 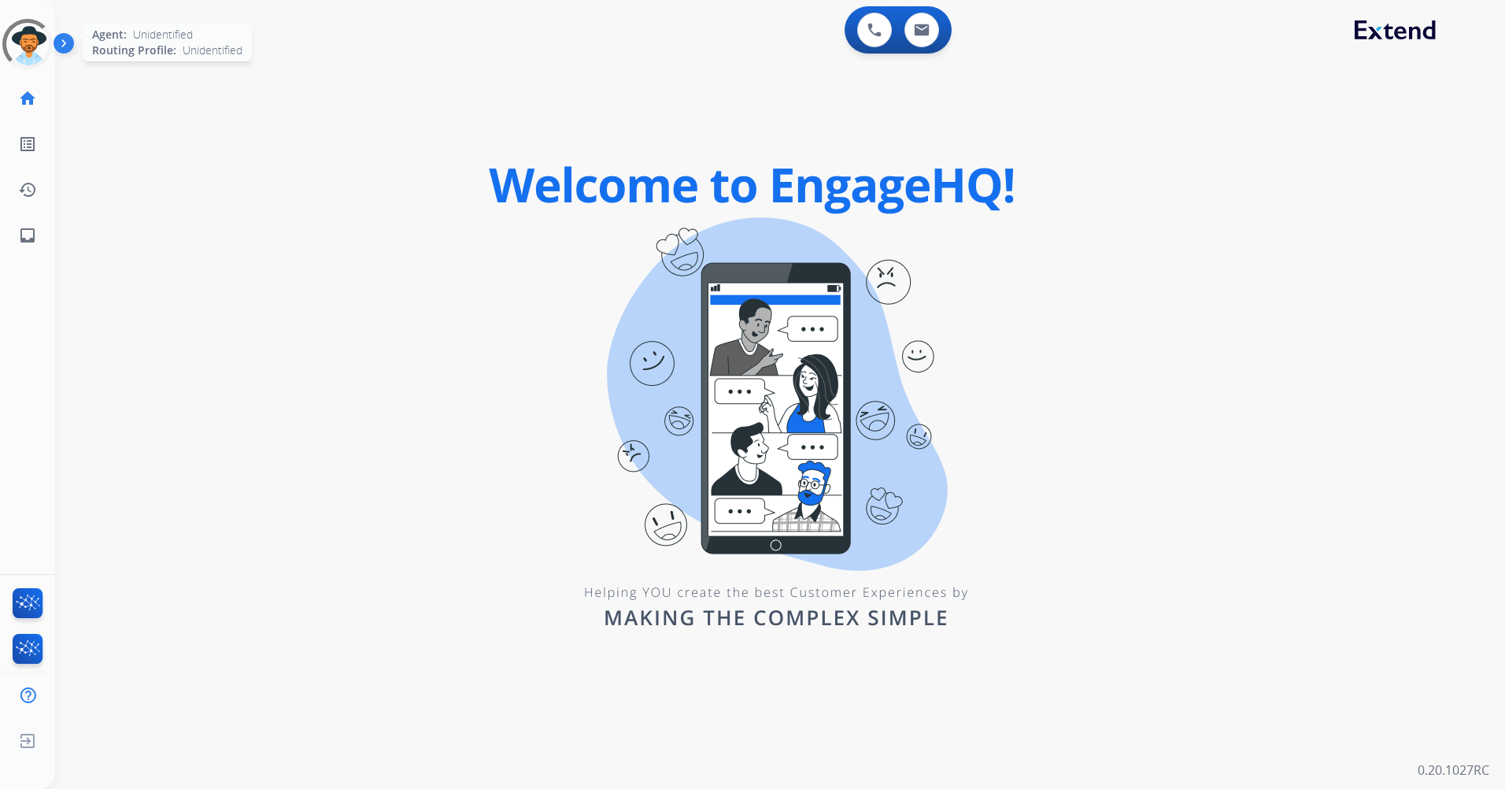 What do you see at coordinates (134, 50) in the screenshot?
I see `span: Routing Profile:` at bounding box center [134, 50].